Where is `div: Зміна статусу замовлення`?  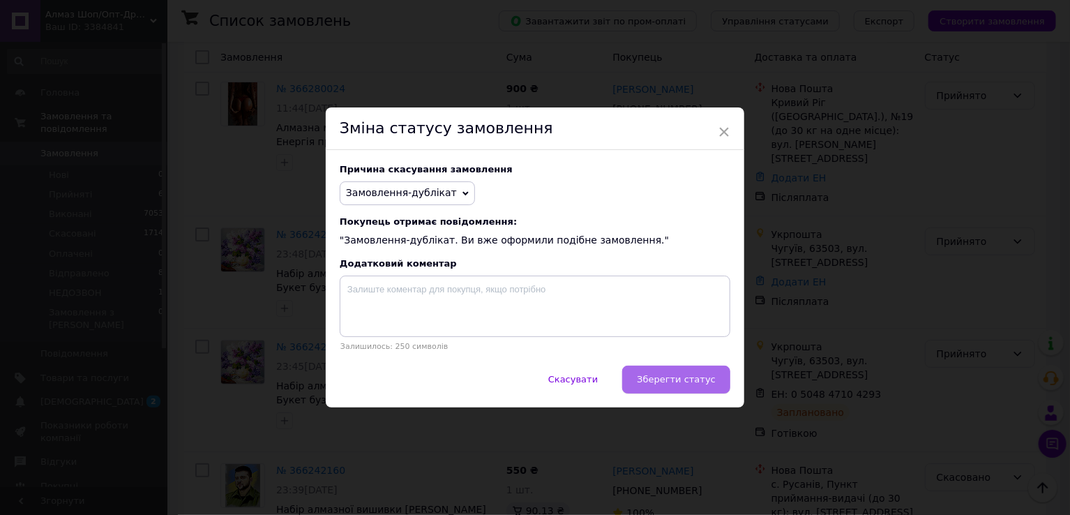
div: Зміна статусу замовлення is located at coordinates (535, 128).